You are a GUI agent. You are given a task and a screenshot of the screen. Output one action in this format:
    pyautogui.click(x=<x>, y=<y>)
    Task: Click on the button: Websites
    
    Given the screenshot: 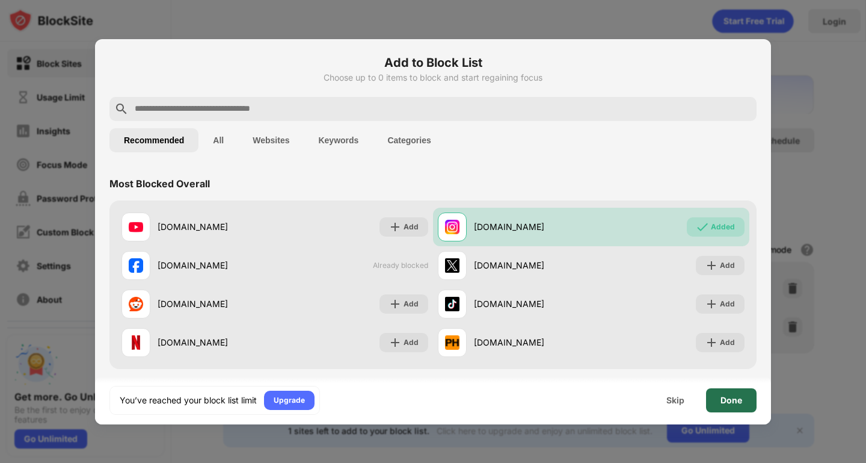 What is the action you would take?
    pyautogui.click(x=271, y=140)
    